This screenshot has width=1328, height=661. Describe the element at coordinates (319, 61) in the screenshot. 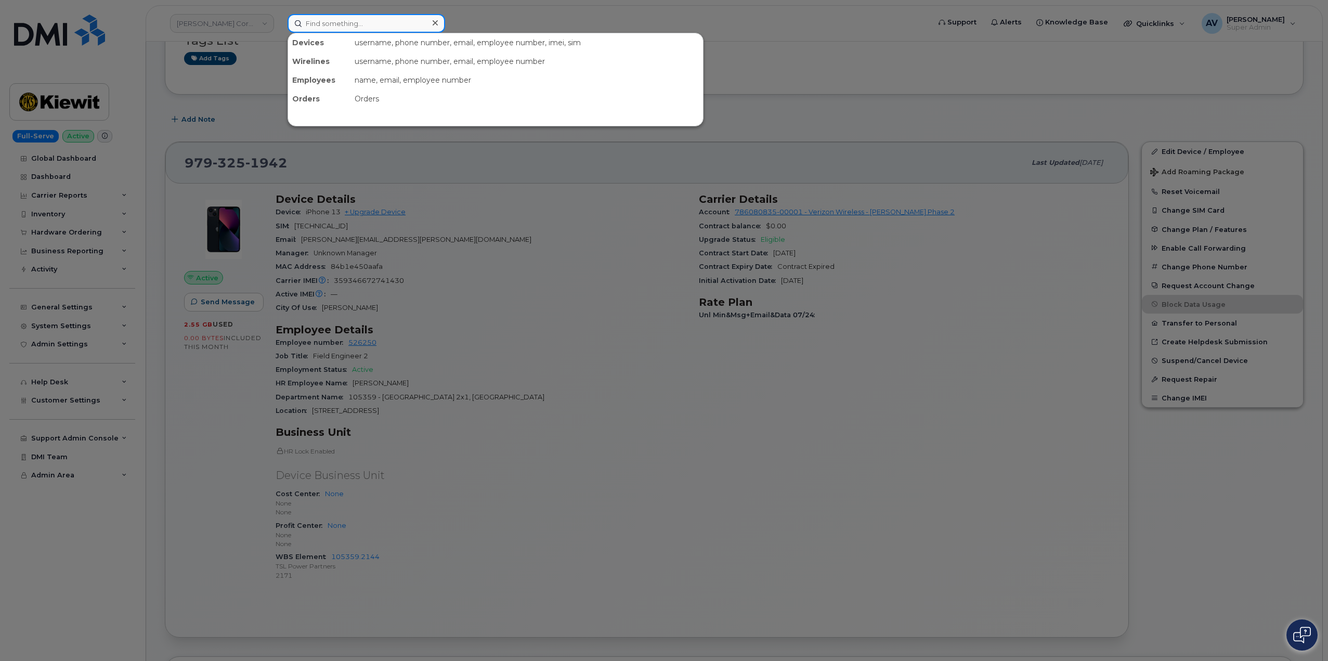

I see `div: Wirelines` at that location.